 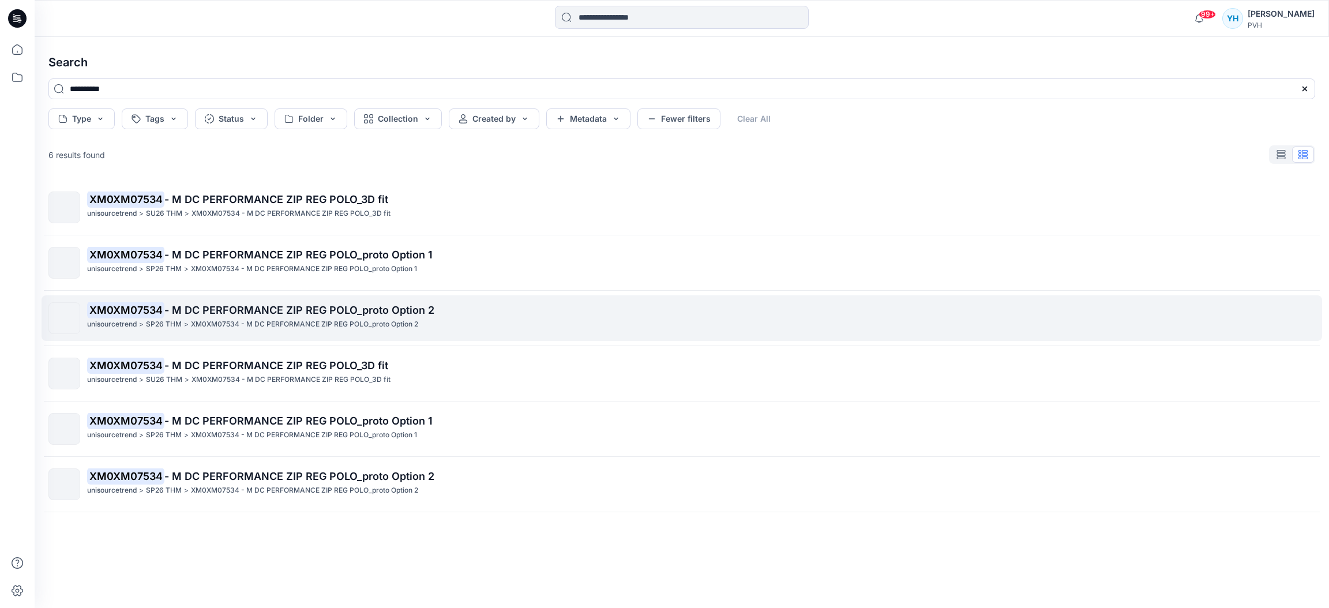 What do you see at coordinates (1281, 25) in the screenshot?
I see `div: PVH` at bounding box center [1281, 25].